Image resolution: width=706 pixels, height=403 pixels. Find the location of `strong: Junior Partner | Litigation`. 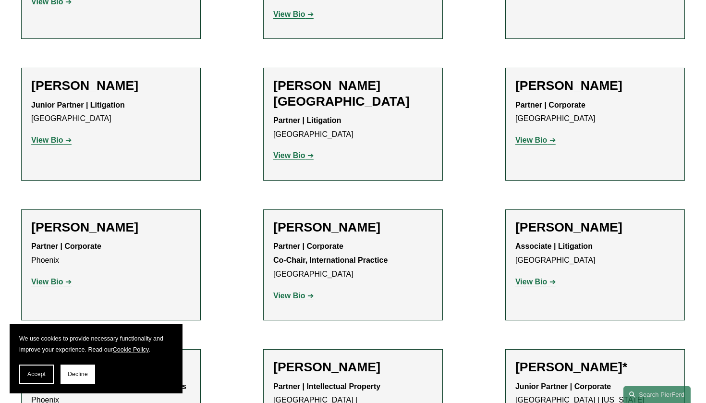

strong: Junior Partner | Litigation is located at coordinates (78, 105).